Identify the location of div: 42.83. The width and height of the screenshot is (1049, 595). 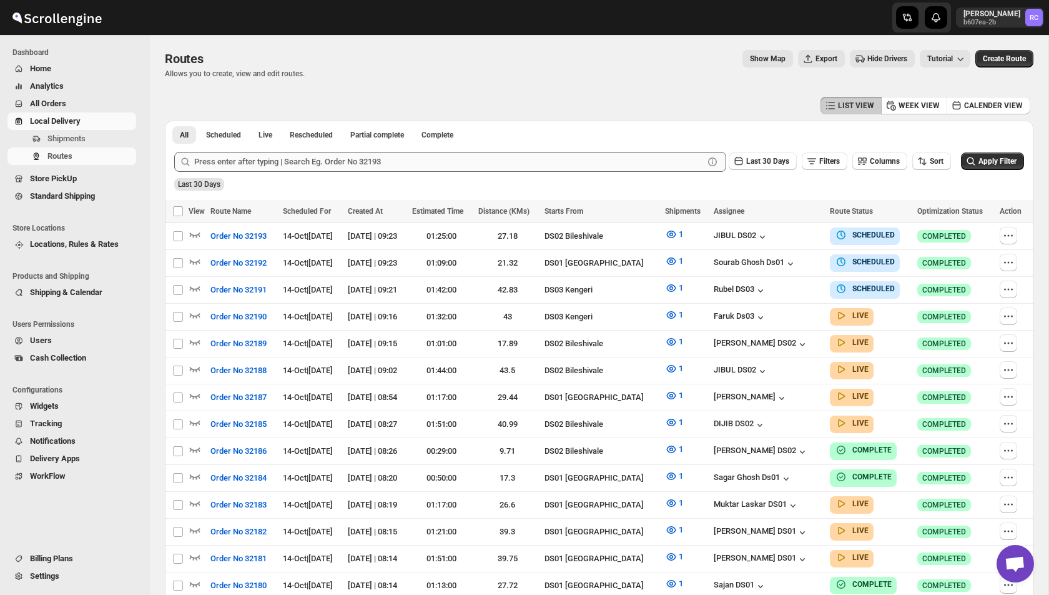
(508, 290).